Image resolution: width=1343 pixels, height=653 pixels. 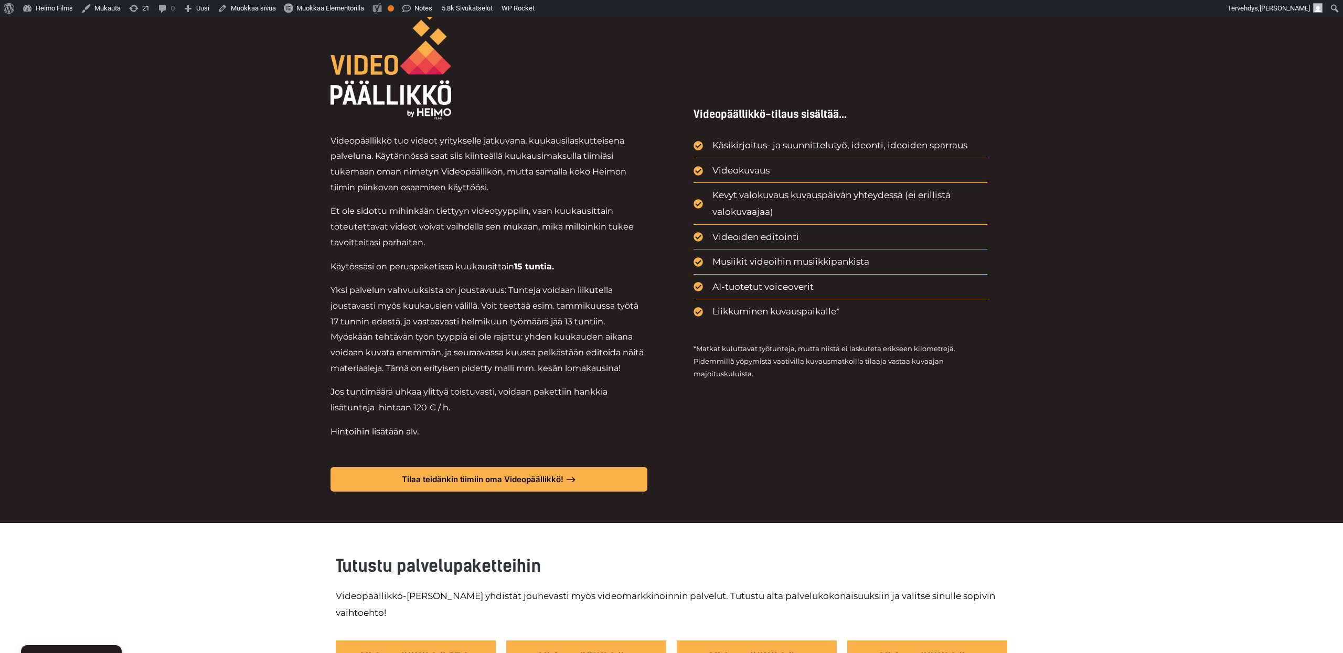 I want to click on span: Videoiden editointi, so click(x=754, y=238).